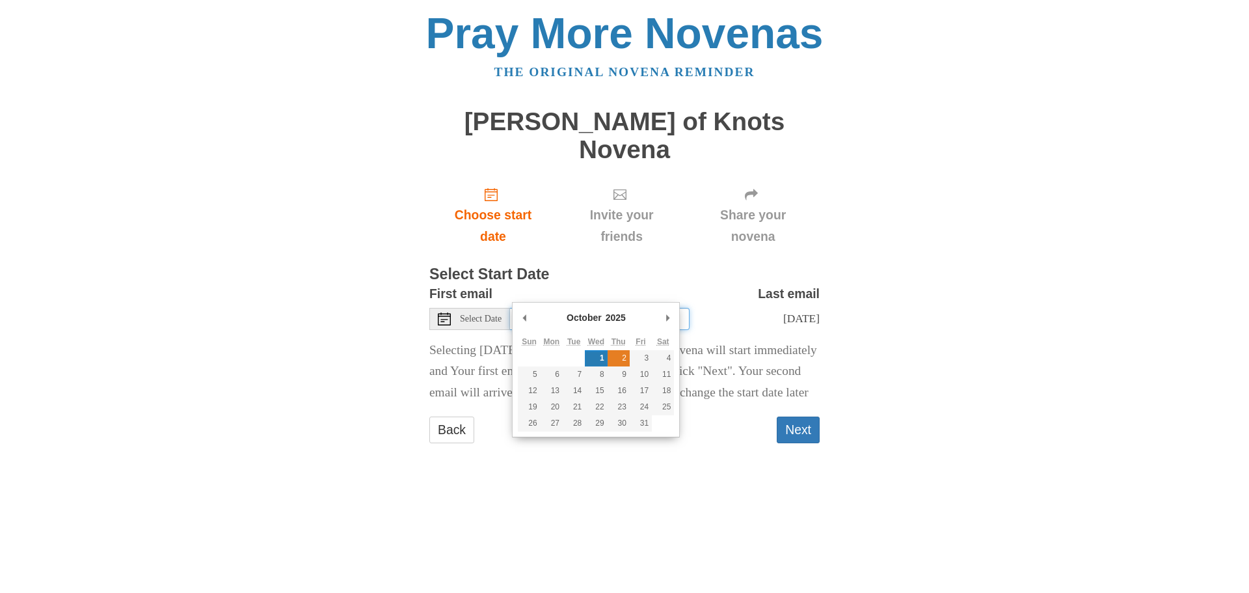  Describe the element at coordinates (493, 215) in the screenshot. I see `a: Choose start date` at that location.